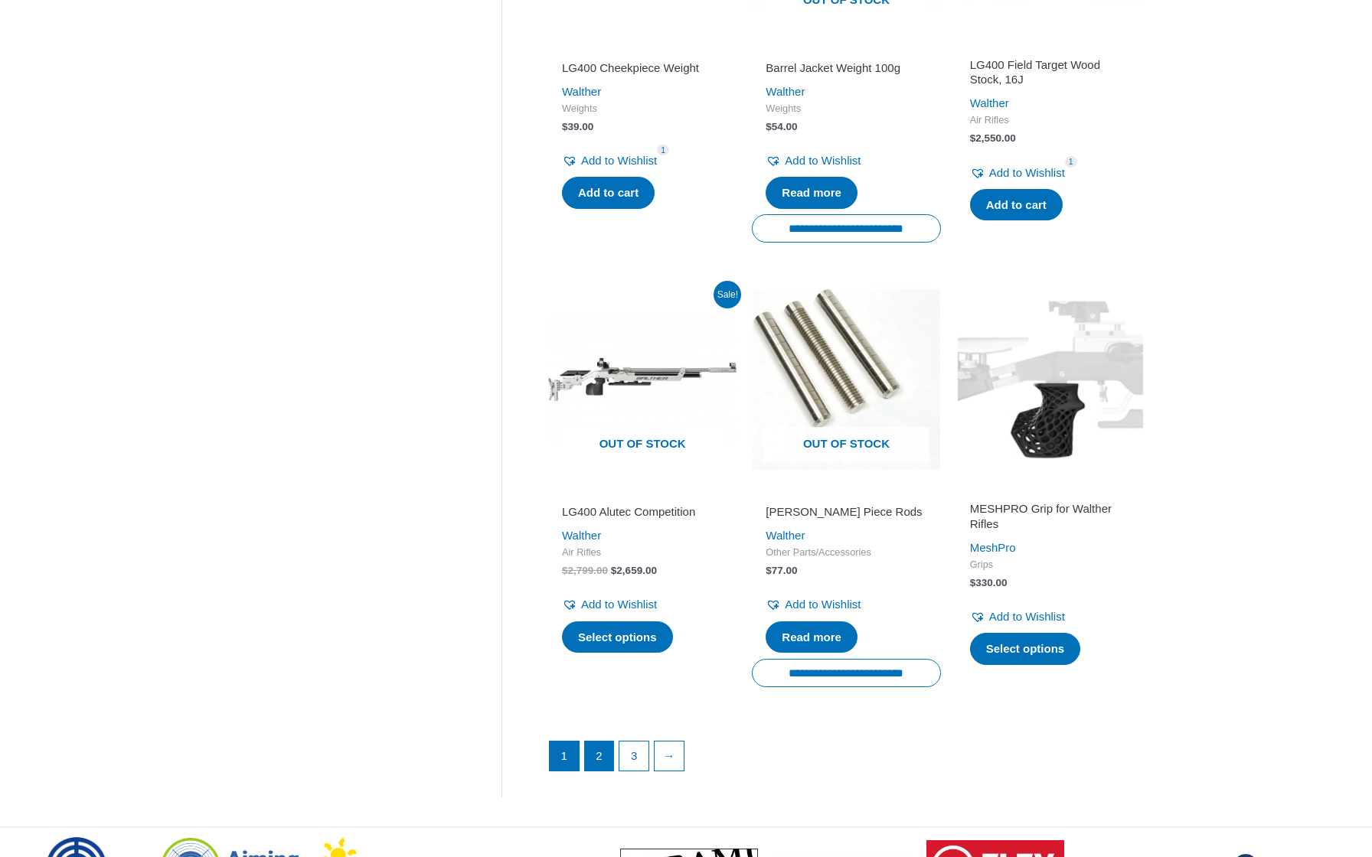 The image size is (1372, 857). I want to click on a: MESHPRO Grip for Walther Rifles, so click(1050, 519).